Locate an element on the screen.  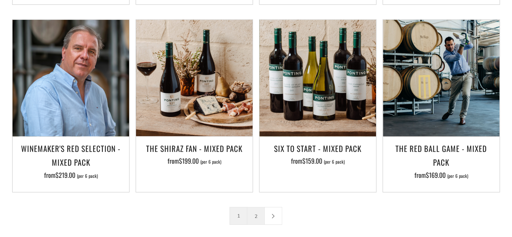
a: The Shiraz Fan - Mixed Pack from$199.00 (per 6 pack) is located at coordinates (194, 162).